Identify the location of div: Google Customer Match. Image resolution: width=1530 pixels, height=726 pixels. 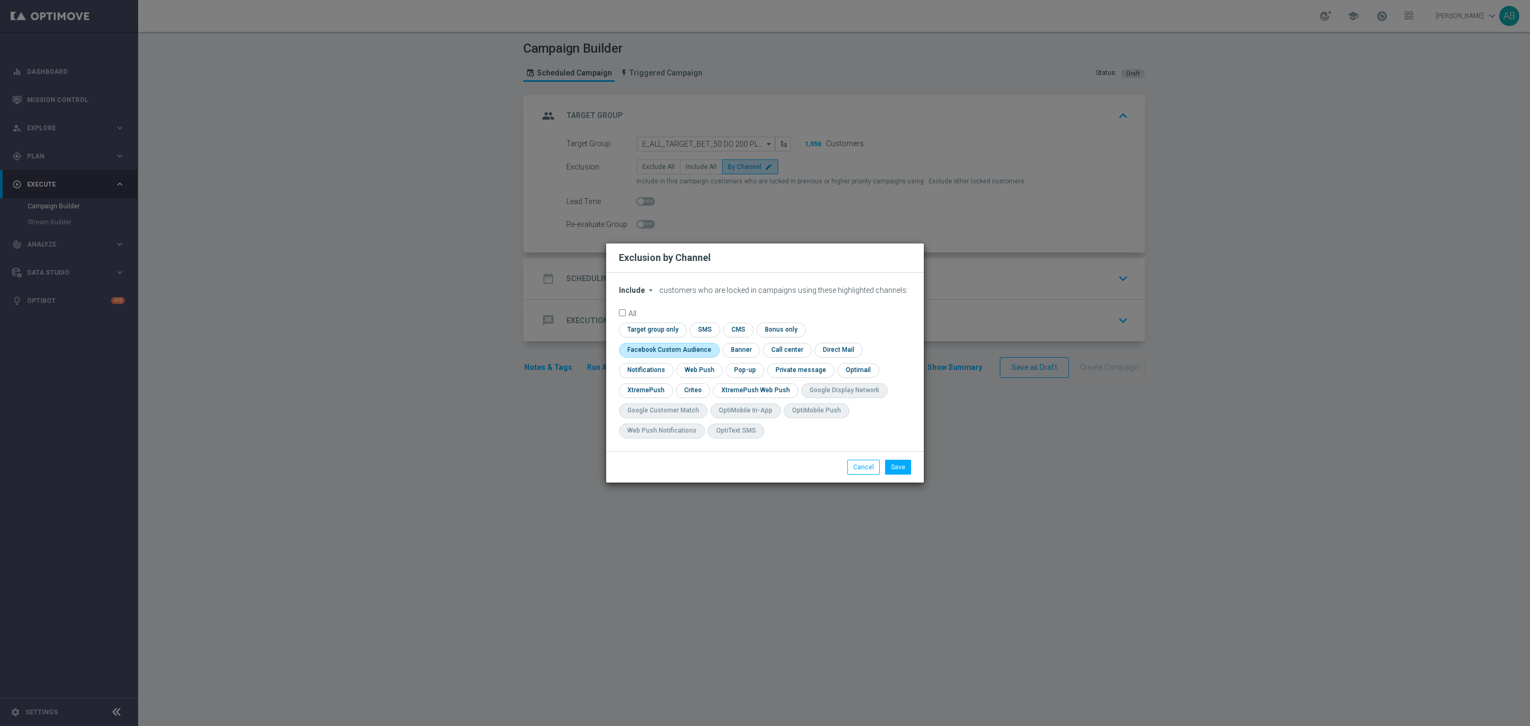
(663, 410).